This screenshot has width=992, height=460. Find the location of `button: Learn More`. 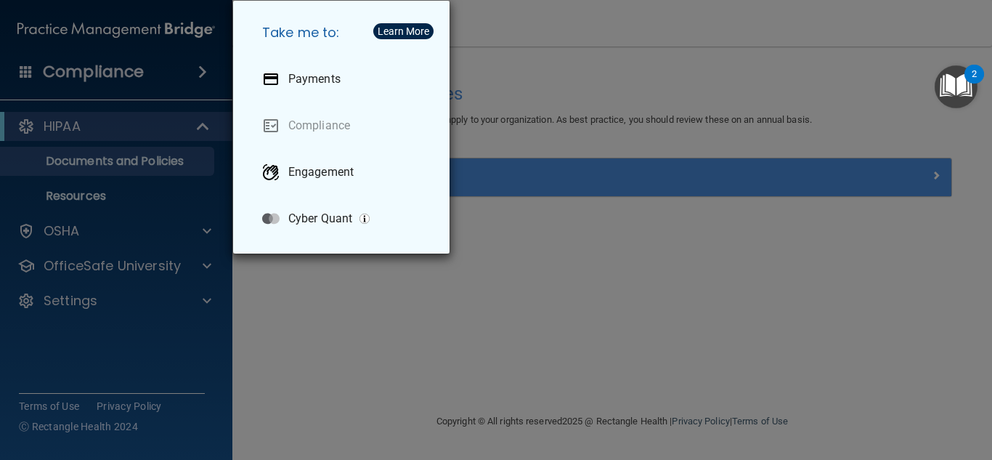

button: Learn More is located at coordinates (403, 31).